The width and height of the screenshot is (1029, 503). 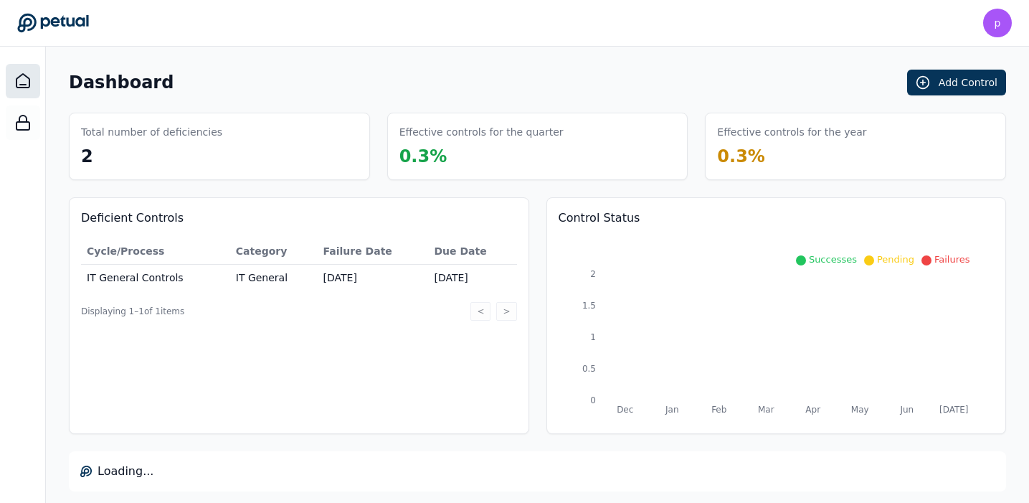 What do you see at coordinates (274, 278) in the screenshot?
I see `td: IT General` at bounding box center [274, 278].